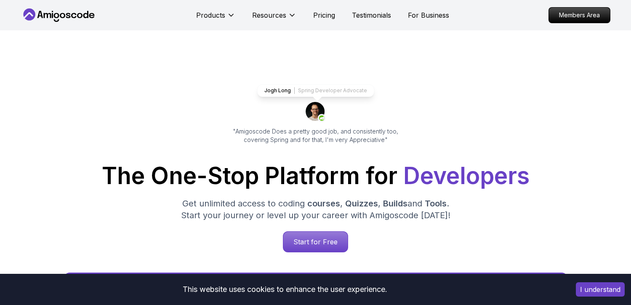 Image resolution: width=631 pixels, height=305 pixels. What do you see at coordinates (361, 203) in the screenshot?
I see `span: Quizzes` at bounding box center [361, 203].